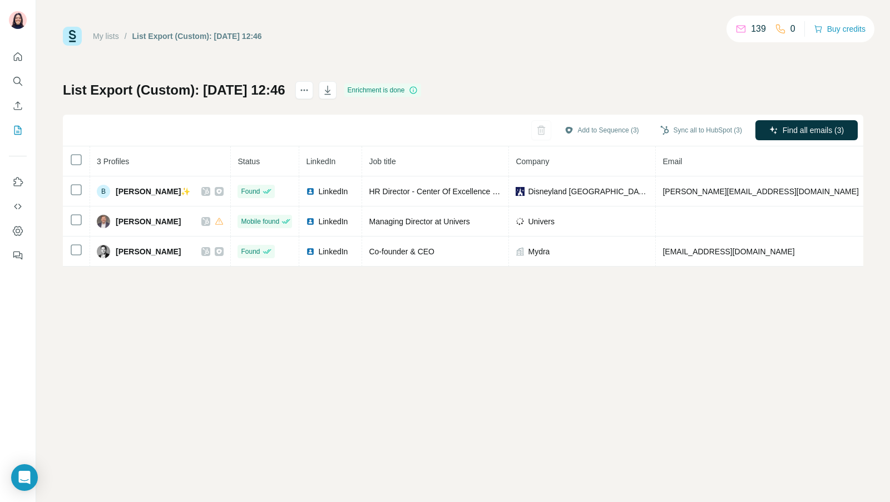 This screenshot has width=890, height=502. I want to click on button: actions, so click(304, 90).